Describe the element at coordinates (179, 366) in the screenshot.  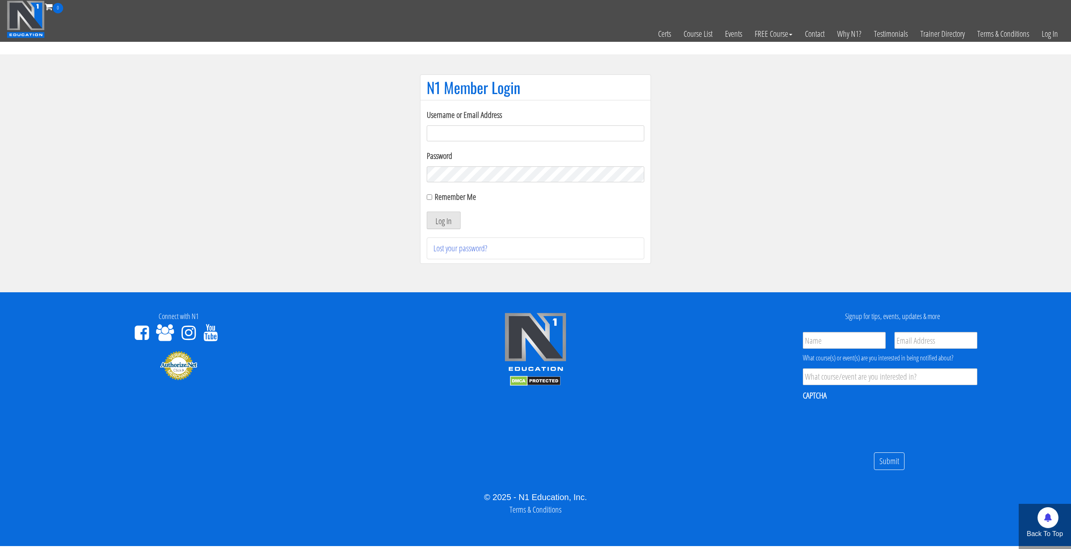
I see `img: Authorize.Net Merchant - Click to Verify` at that location.